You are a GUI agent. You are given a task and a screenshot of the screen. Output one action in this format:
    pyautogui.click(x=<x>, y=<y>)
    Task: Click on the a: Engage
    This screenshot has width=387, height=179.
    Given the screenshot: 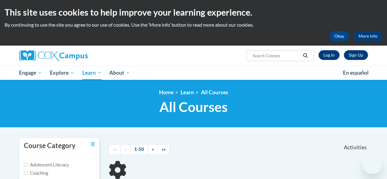 What is the action you would take?
    pyautogui.click(x=31, y=73)
    